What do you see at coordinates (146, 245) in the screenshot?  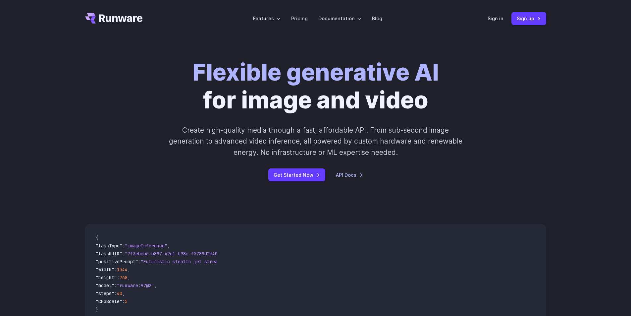 I see `span: "imageInference"` at bounding box center [146, 245].